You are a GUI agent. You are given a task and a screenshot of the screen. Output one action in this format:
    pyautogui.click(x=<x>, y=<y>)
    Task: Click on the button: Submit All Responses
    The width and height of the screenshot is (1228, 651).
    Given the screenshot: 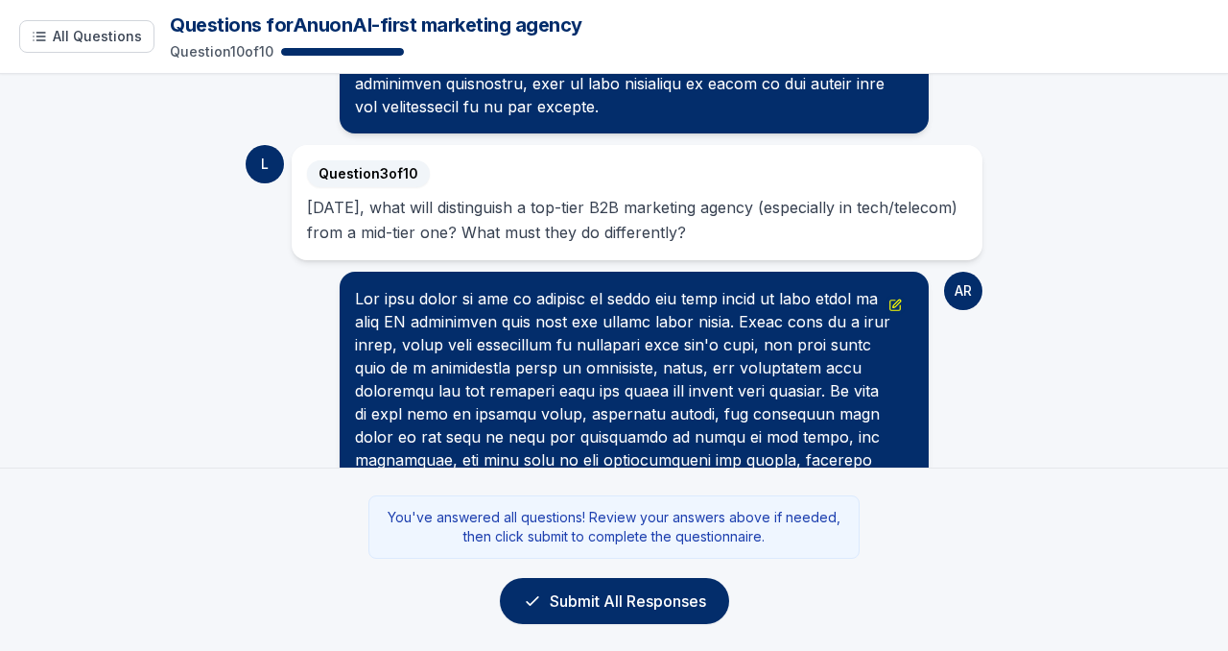 What is the action you would take?
    pyautogui.click(x=614, y=601)
    